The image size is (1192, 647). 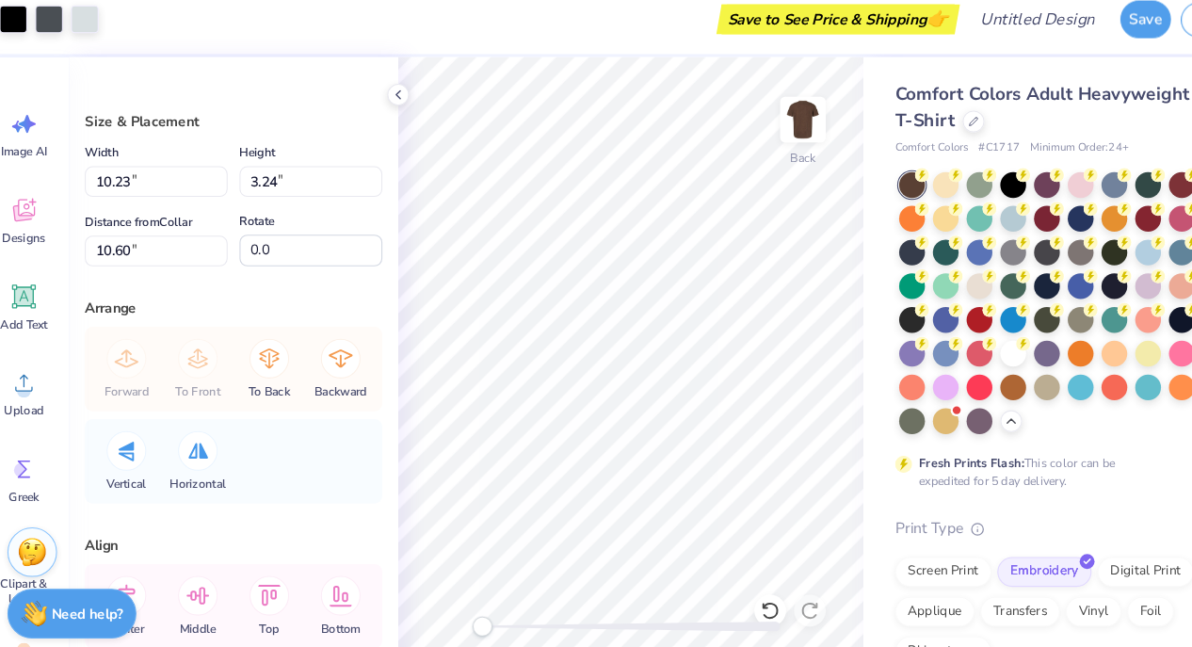 What do you see at coordinates (814, 33) in the screenshot?
I see `div: Save to See Price & Shipping` at bounding box center [814, 33].